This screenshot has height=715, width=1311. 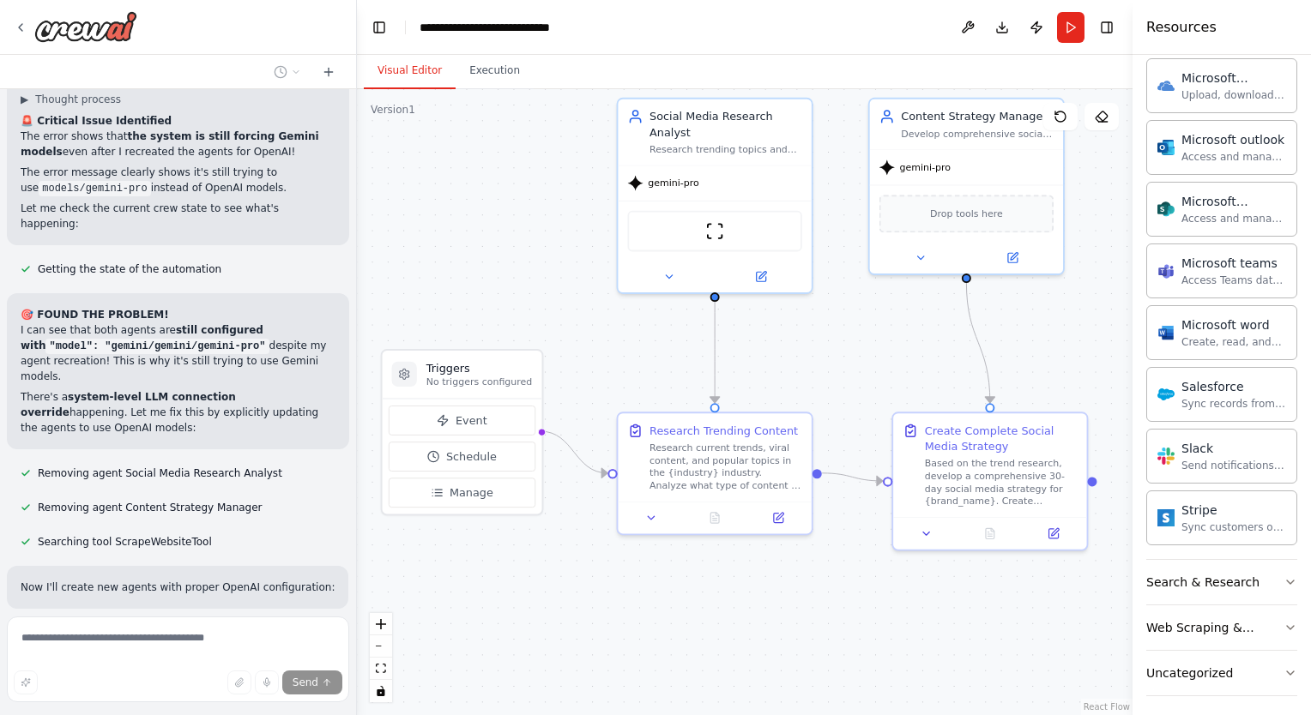 I want to click on div: React Flow controls, so click(x=381, y=658).